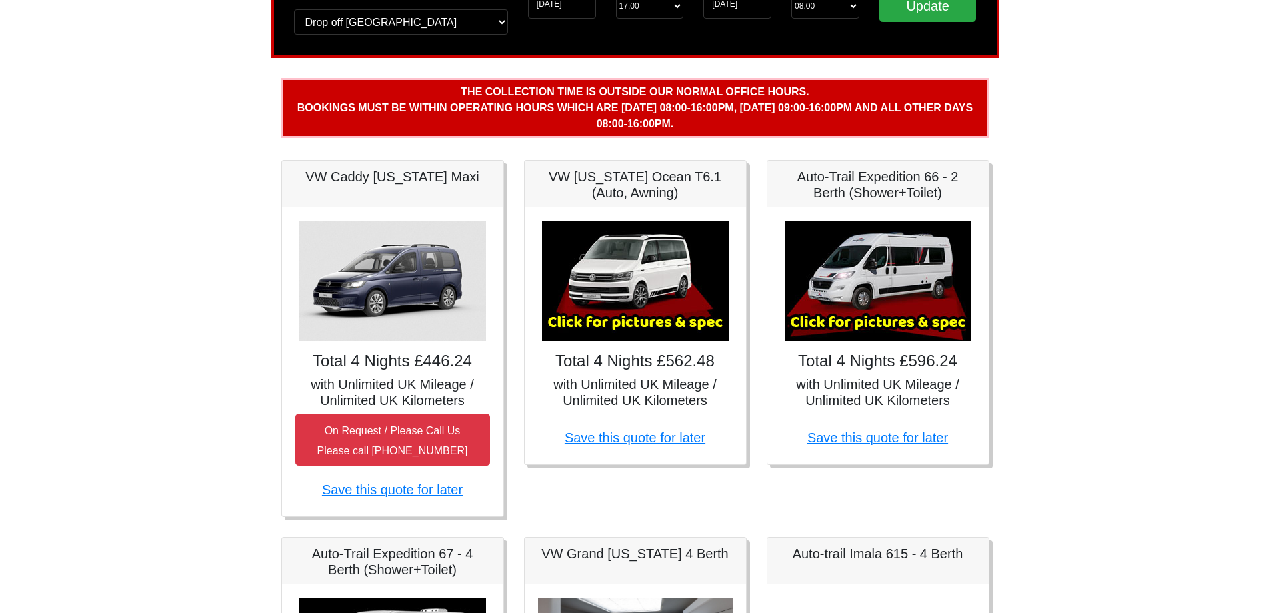  What do you see at coordinates (878, 281) in the screenshot?
I see `img: Auto-Trail Expedition 66 - 2 Berth (Shower+Toilet)` at bounding box center [878, 281].